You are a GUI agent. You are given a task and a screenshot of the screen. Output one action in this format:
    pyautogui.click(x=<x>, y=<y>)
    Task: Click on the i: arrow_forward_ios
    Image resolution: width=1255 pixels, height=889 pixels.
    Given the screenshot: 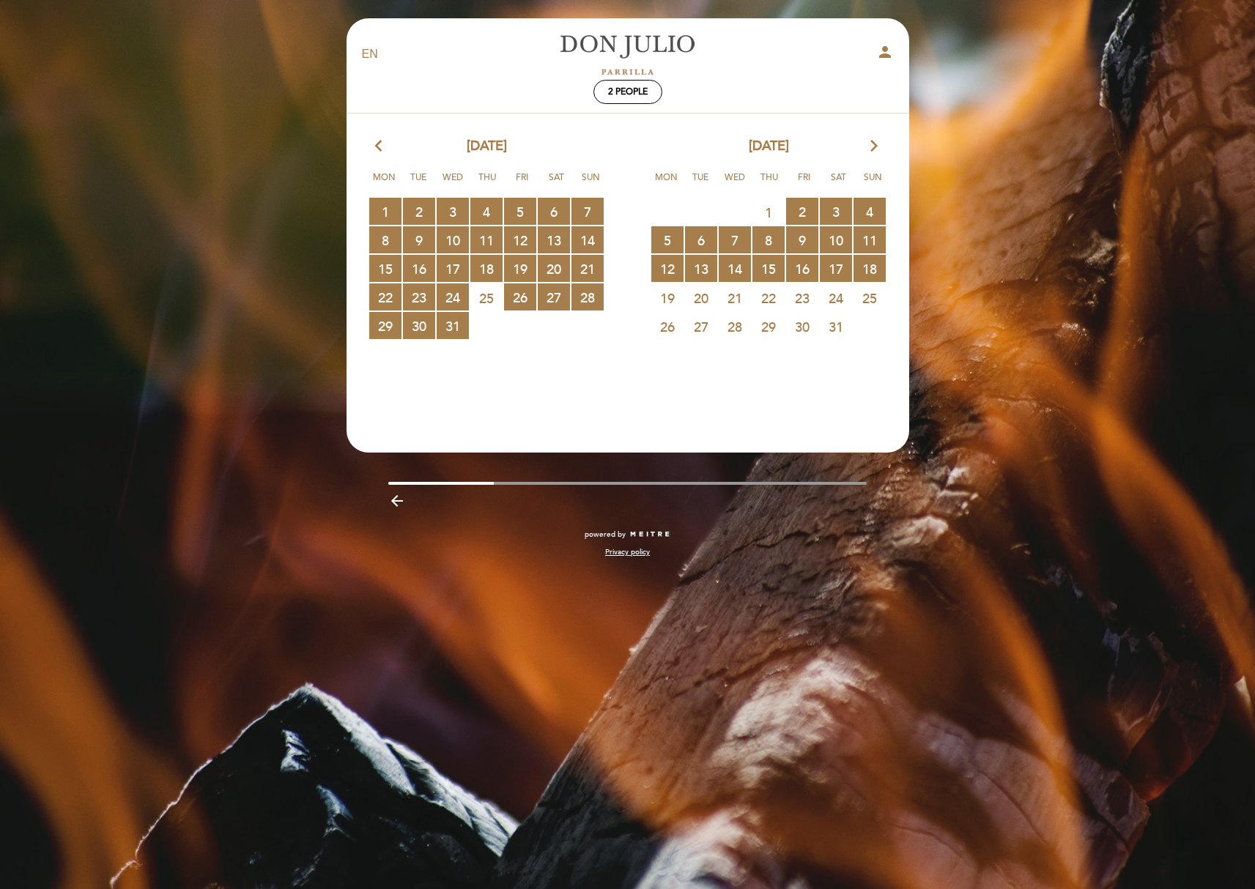 What is the action you would take?
    pyautogui.click(x=874, y=146)
    